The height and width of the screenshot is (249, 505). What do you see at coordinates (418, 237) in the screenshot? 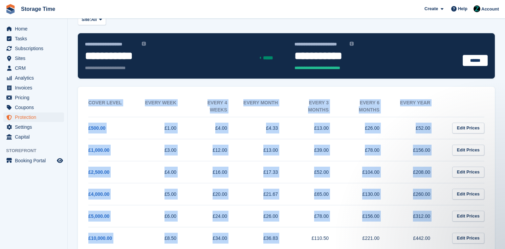
I see `td: £442.00` at bounding box center [418, 237].